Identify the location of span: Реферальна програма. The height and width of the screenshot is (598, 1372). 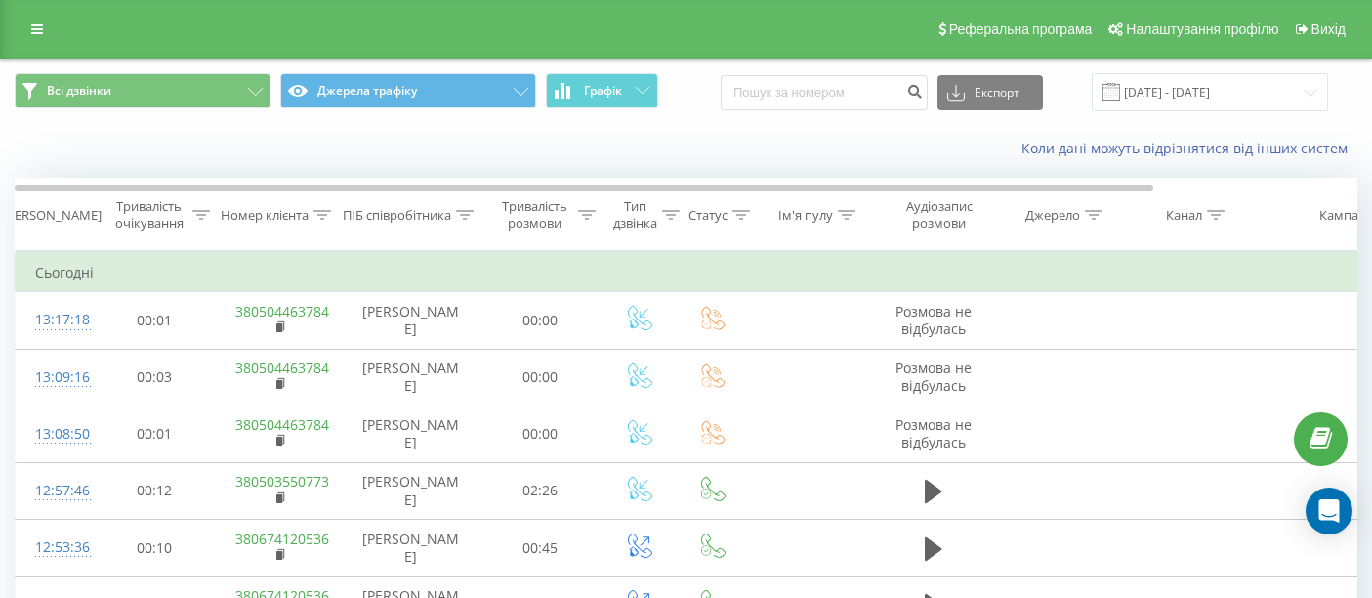
(1020, 29).